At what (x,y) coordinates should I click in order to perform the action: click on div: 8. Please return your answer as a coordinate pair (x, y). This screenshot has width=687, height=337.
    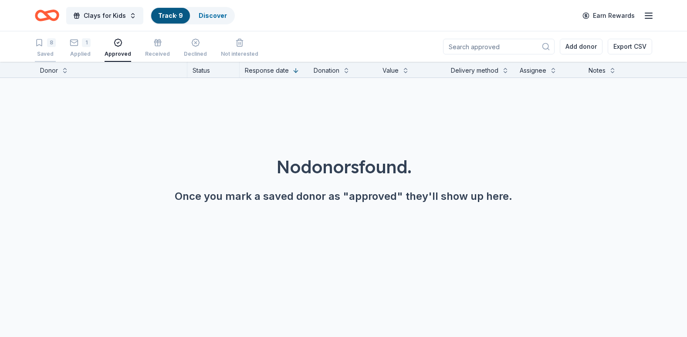
    Looking at the image, I should click on (51, 43).